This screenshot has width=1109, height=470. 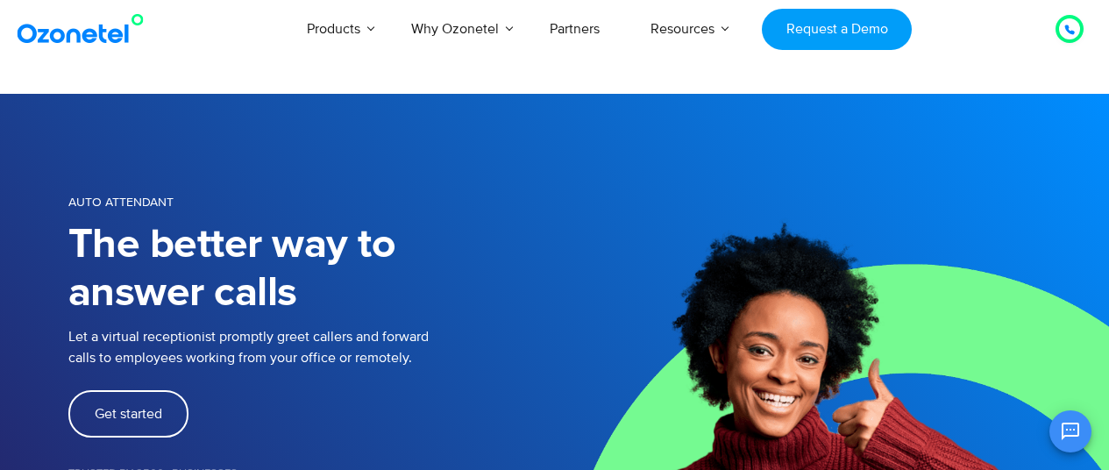 I want to click on button: Open chat, so click(x=1070, y=431).